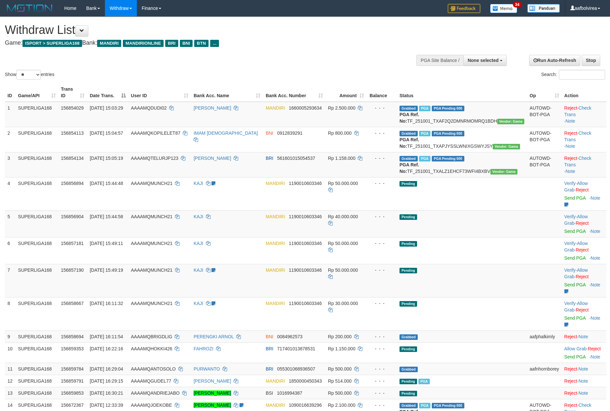 The height and width of the screenshot is (411, 610). I want to click on span: Rp 500.000, so click(340, 393).